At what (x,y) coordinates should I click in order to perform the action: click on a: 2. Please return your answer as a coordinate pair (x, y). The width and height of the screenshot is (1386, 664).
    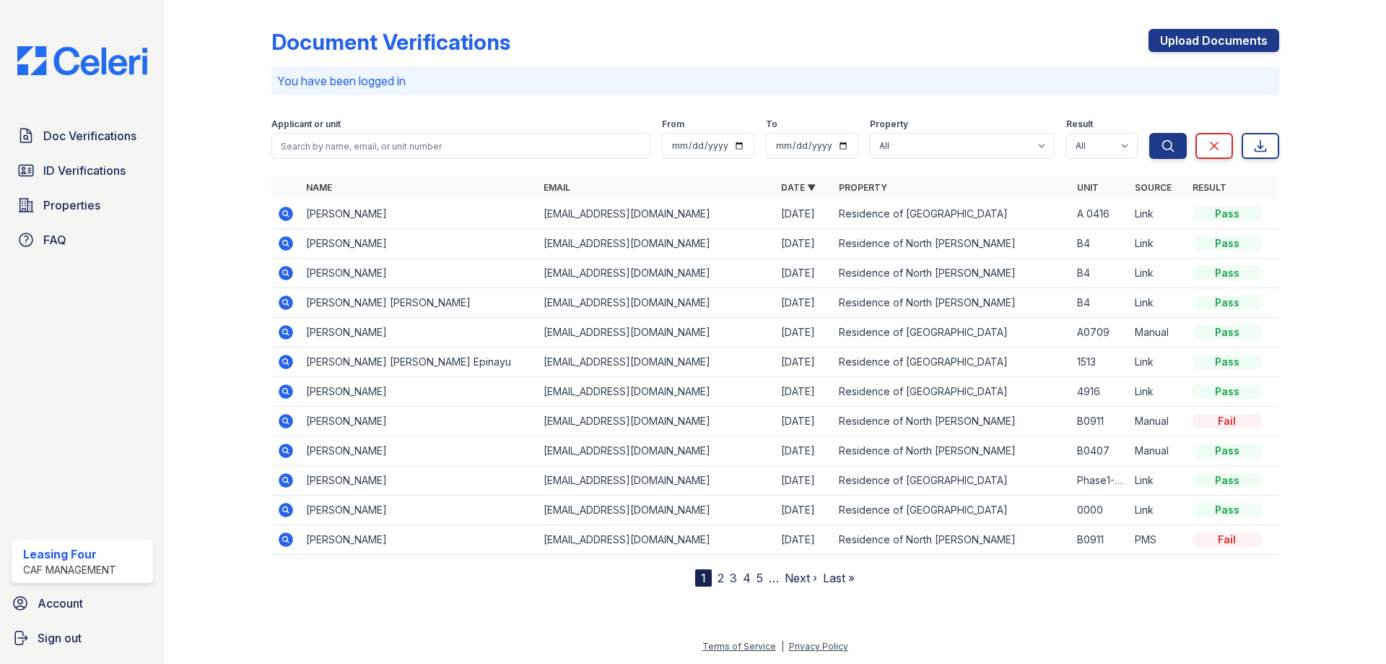
    Looking at the image, I should click on (721, 578).